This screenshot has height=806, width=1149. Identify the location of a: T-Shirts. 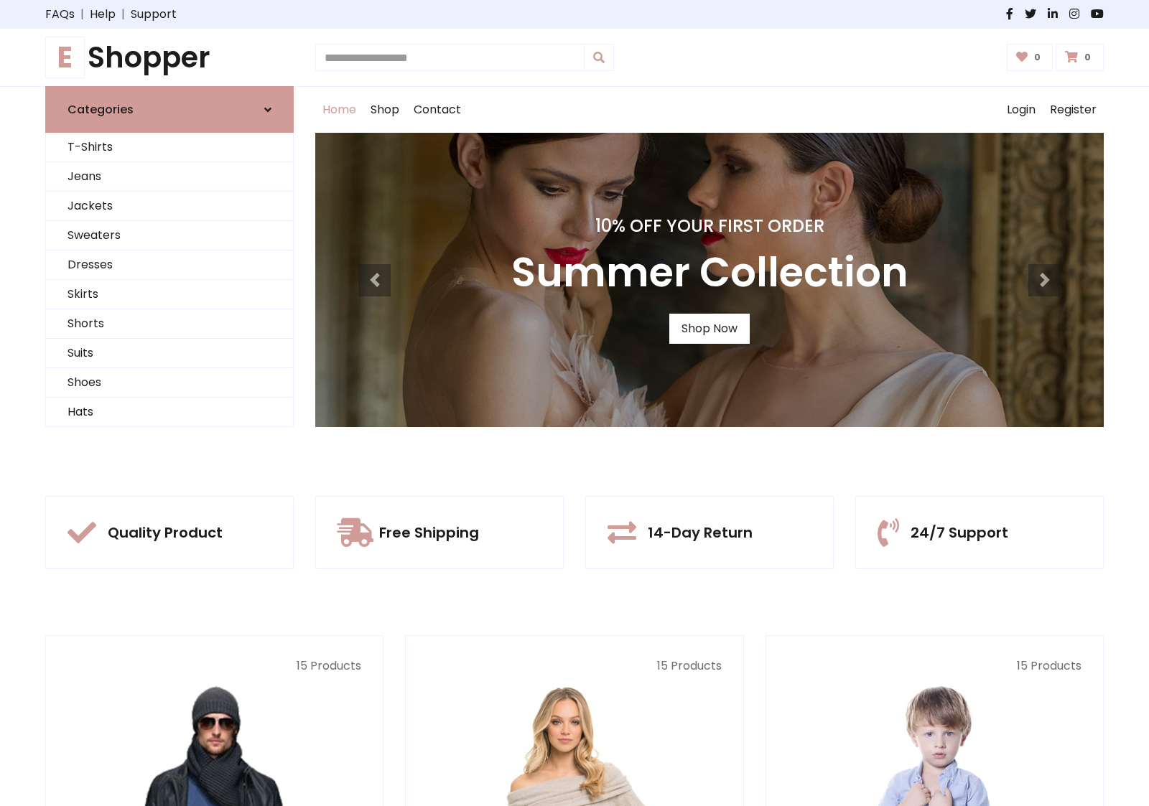
(169, 147).